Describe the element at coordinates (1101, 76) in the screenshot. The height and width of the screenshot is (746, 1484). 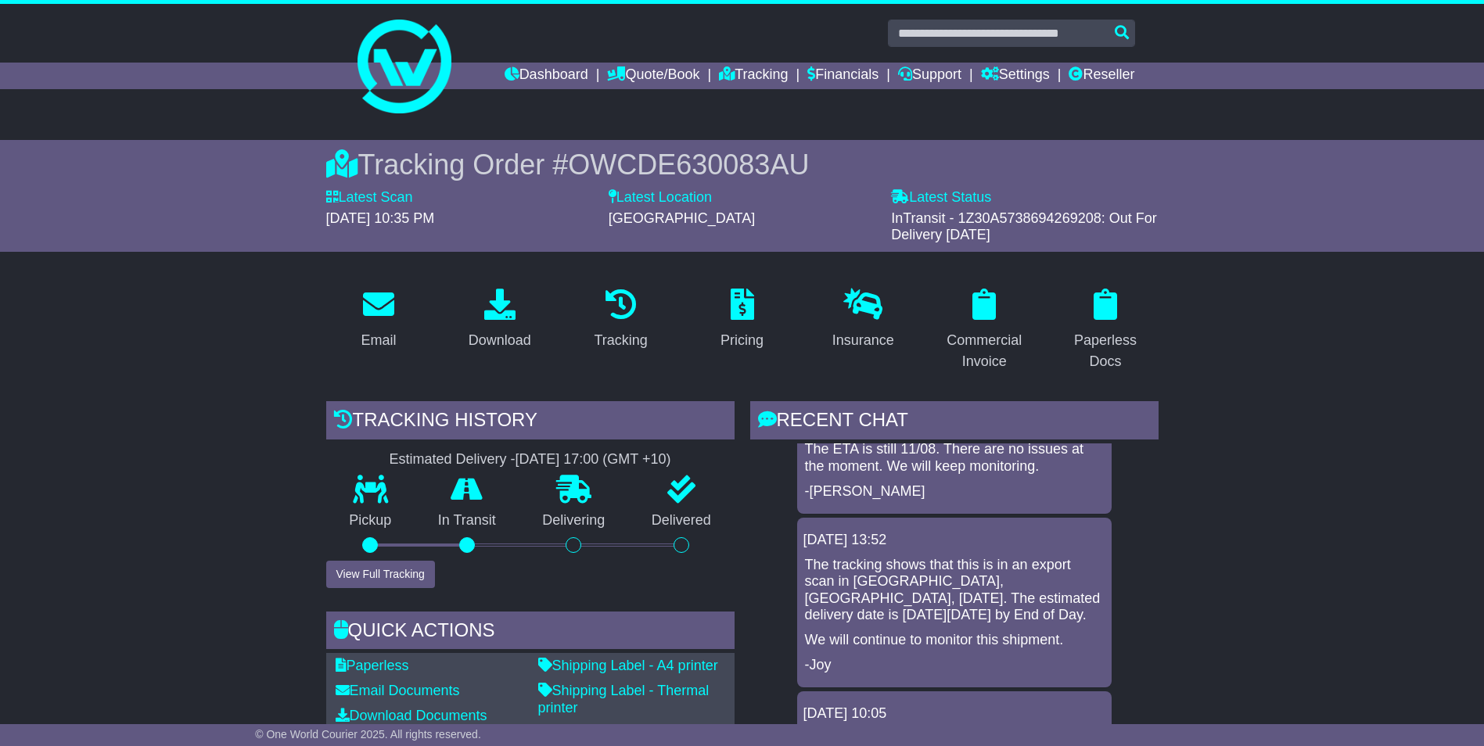
I see `a: Reseller` at that location.